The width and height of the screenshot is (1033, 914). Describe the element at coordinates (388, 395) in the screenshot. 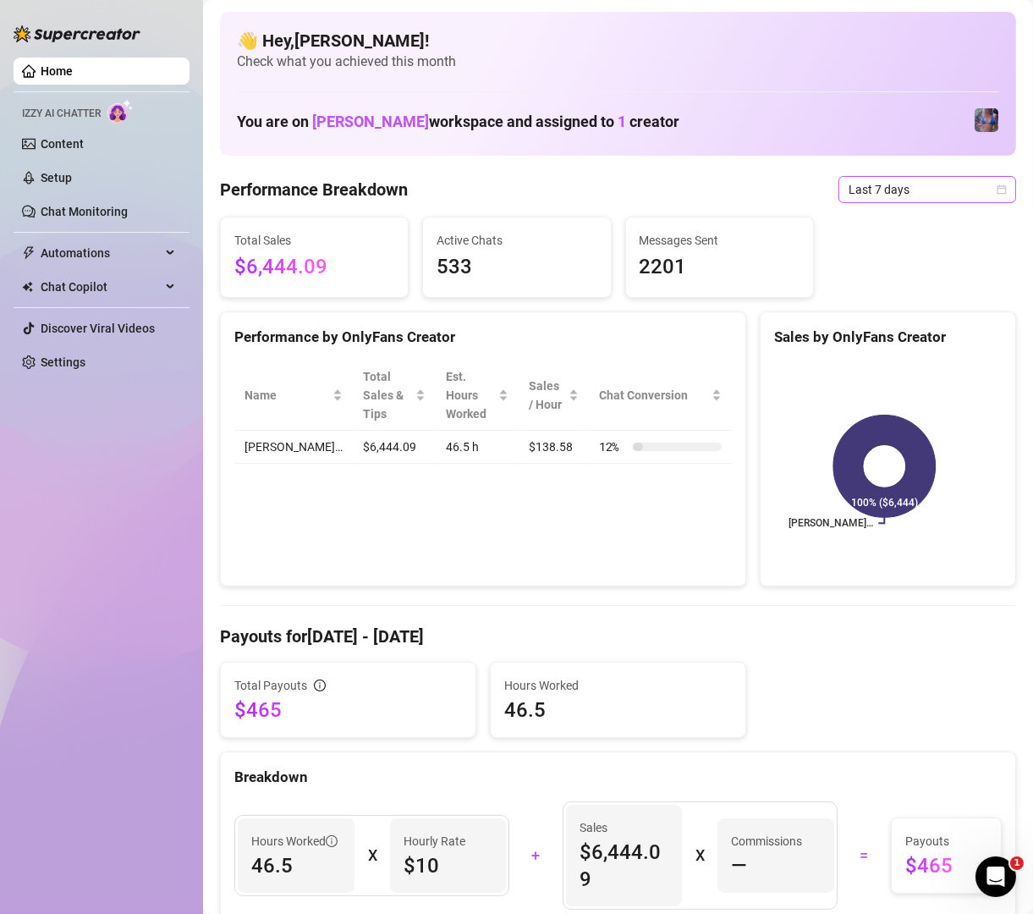

I see `span: Total Sales & Tips` at that location.